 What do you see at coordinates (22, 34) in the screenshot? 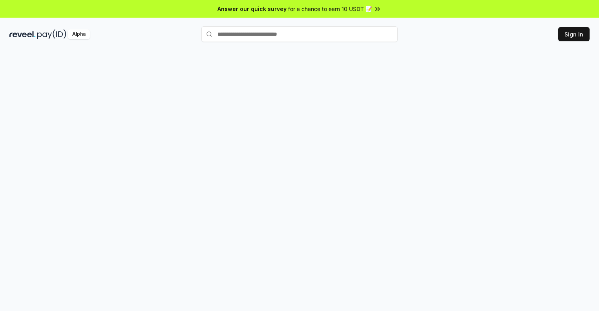
I see `img: reveel_dark` at bounding box center [22, 34].